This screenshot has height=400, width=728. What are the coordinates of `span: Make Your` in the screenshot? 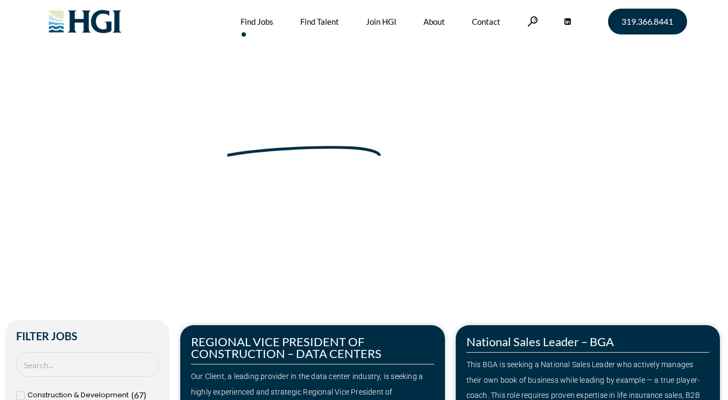 It's located at (140, 133).